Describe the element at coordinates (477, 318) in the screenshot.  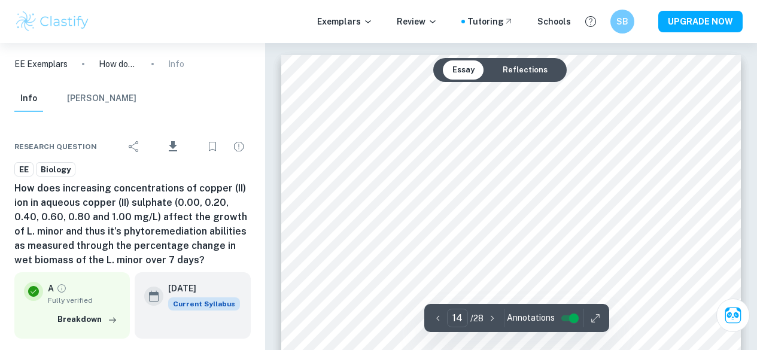
I see `p: / 28` at that location.